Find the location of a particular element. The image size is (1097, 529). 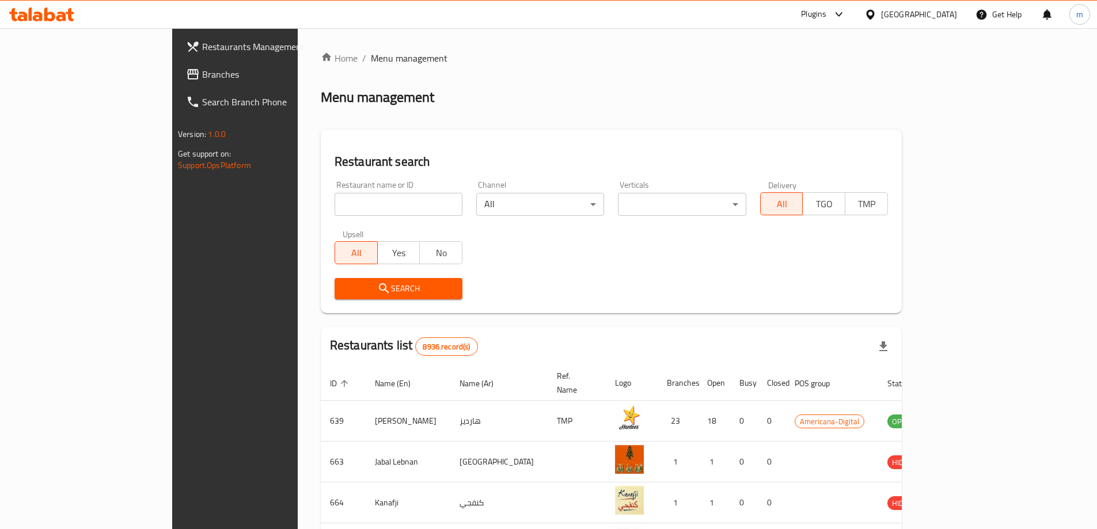

img: Hardee's is located at coordinates (629, 419).